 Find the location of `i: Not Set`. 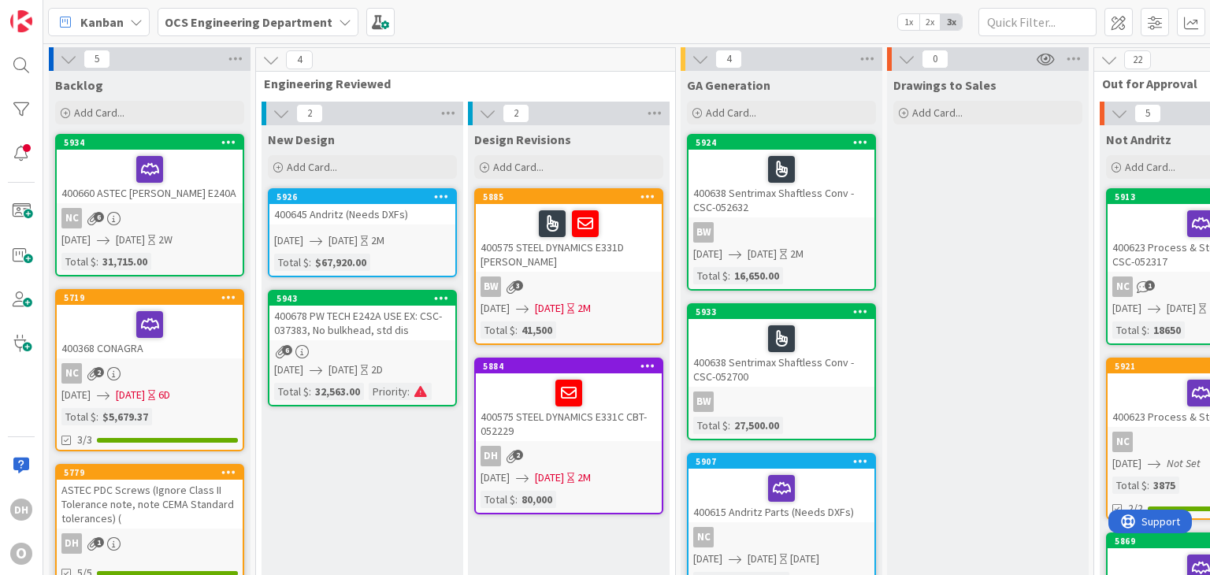

i: Not Set is located at coordinates (1183, 463).